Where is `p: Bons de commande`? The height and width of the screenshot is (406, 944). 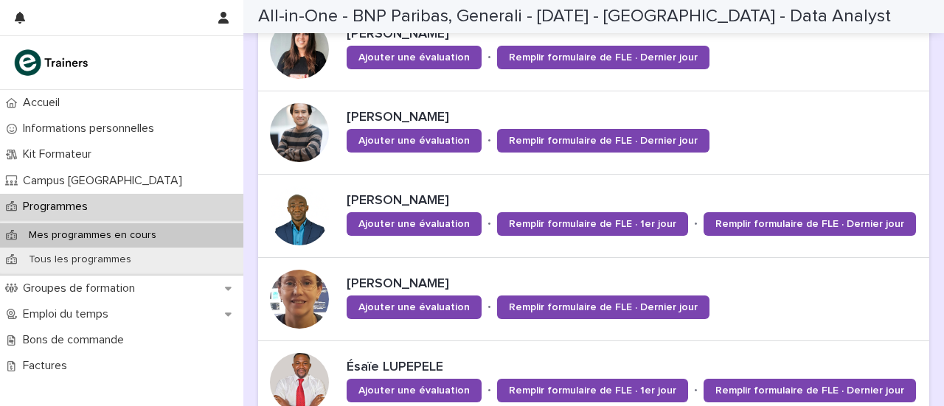 p: Bons de commande is located at coordinates (76, 340).